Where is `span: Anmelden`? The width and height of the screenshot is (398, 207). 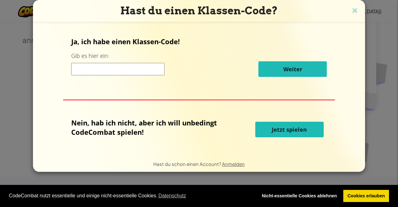 span: Anmelden is located at coordinates (233, 163).